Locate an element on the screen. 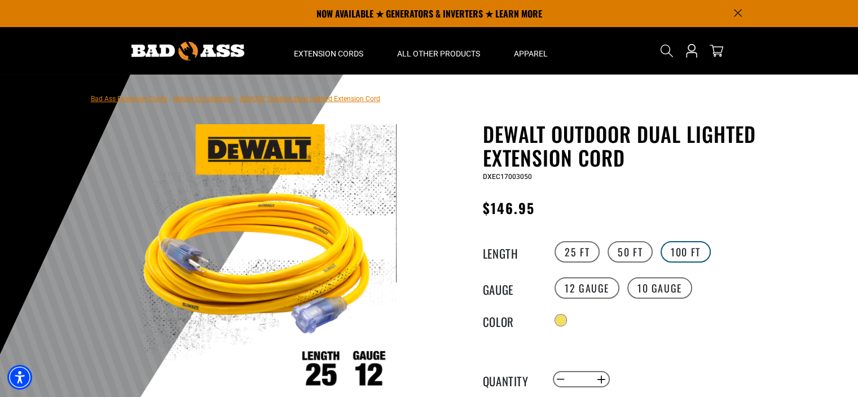  h1: DEWALT Outdoor Dual Lighted Extension Cord is located at coordinates (621, 146).